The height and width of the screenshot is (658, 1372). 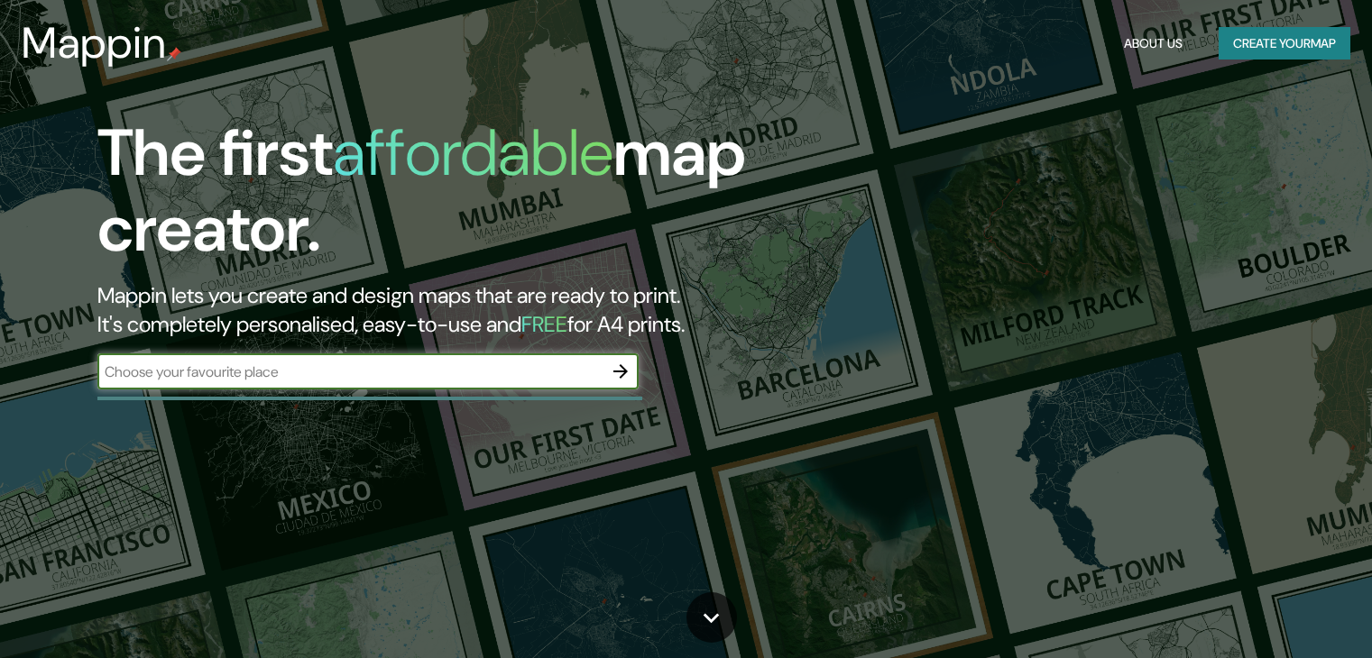 What do you see at coordinates (440, 198) in the screenshot?
I see `h1: The first map creator.` at bounding box center [440, 198].